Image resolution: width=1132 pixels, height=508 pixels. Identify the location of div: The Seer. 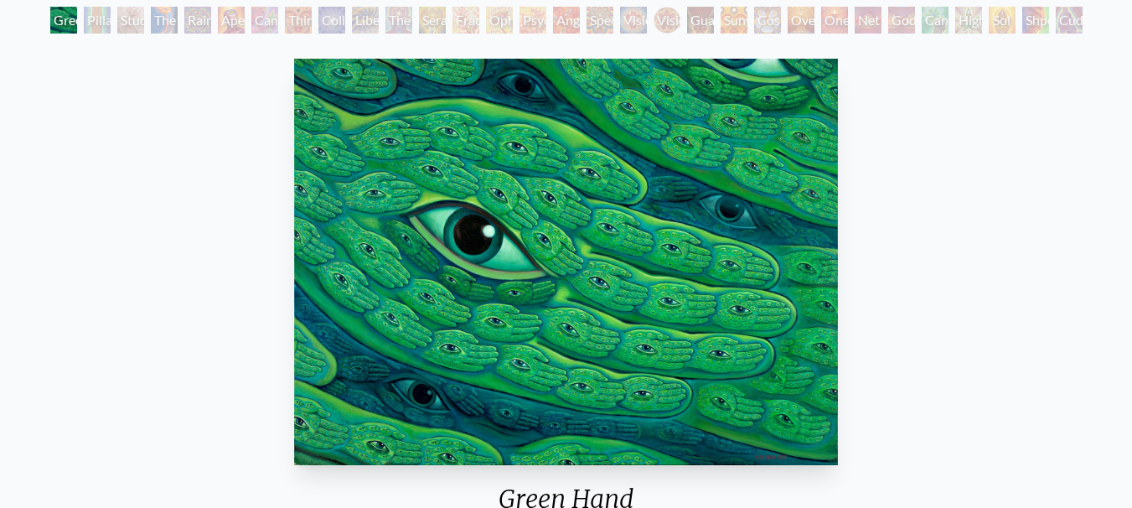
(399, 20).